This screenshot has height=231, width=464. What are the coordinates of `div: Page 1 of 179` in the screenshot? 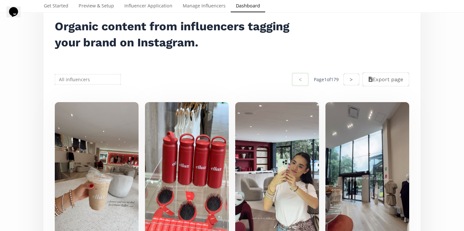 It's located at (326, 80).